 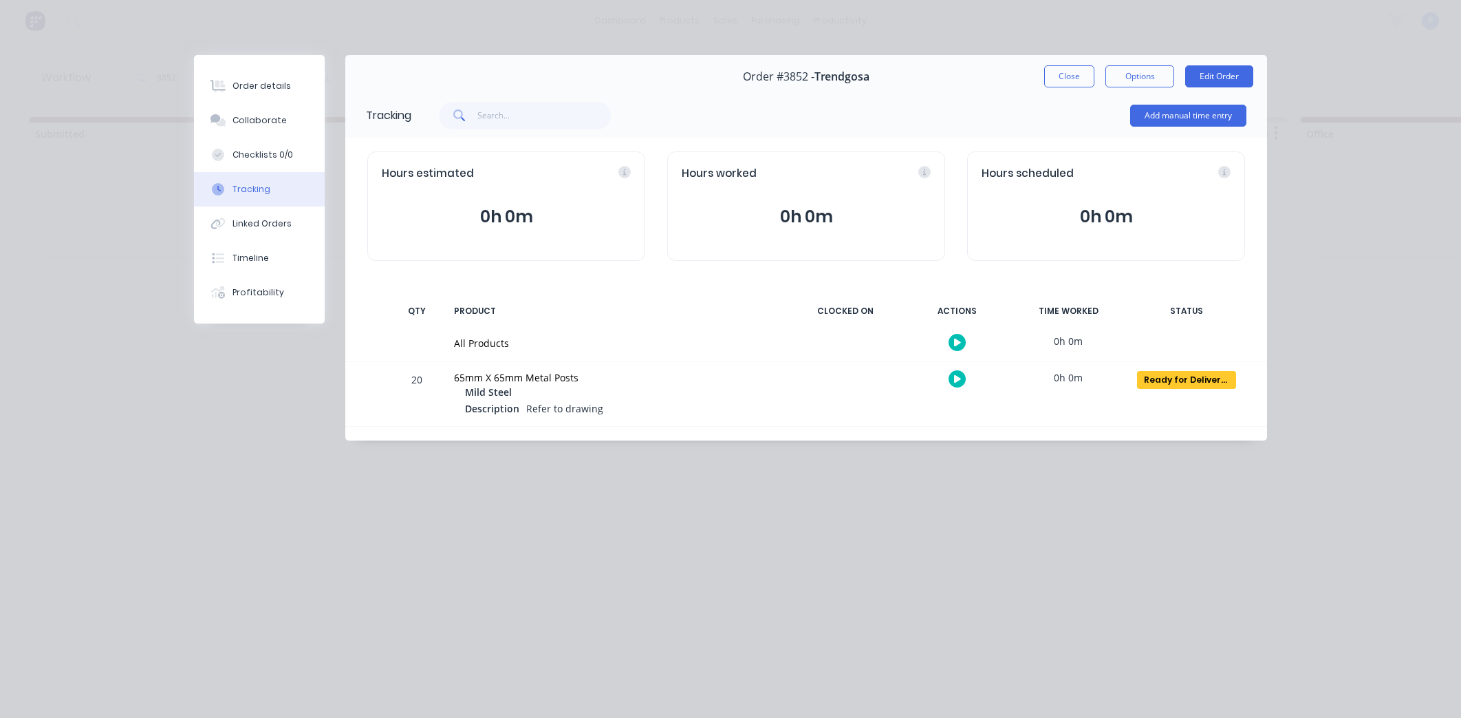 I want to click on div: Profitability, so click(x=258, y=292).